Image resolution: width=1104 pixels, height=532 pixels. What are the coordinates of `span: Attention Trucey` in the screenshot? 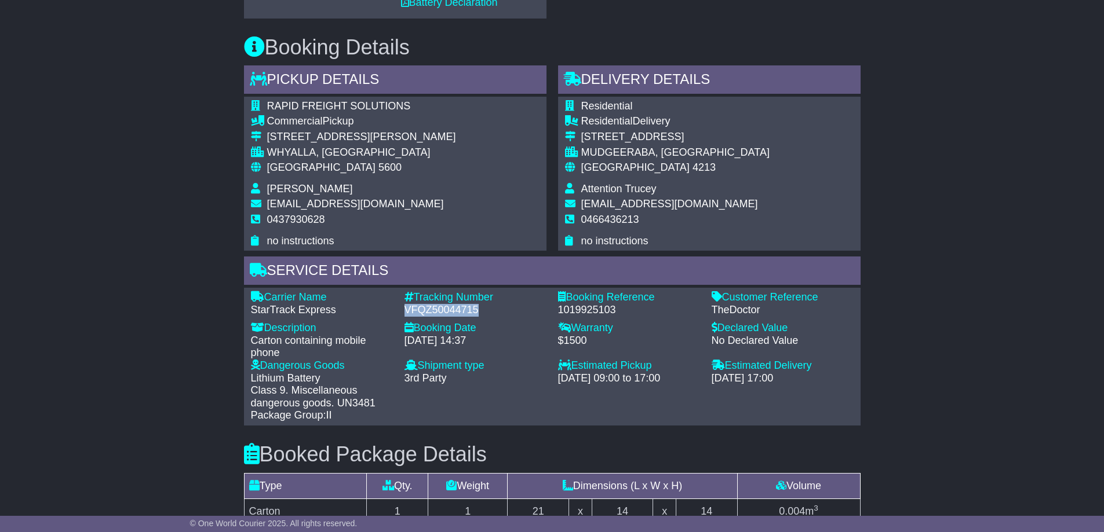 It's located at (619, 189).